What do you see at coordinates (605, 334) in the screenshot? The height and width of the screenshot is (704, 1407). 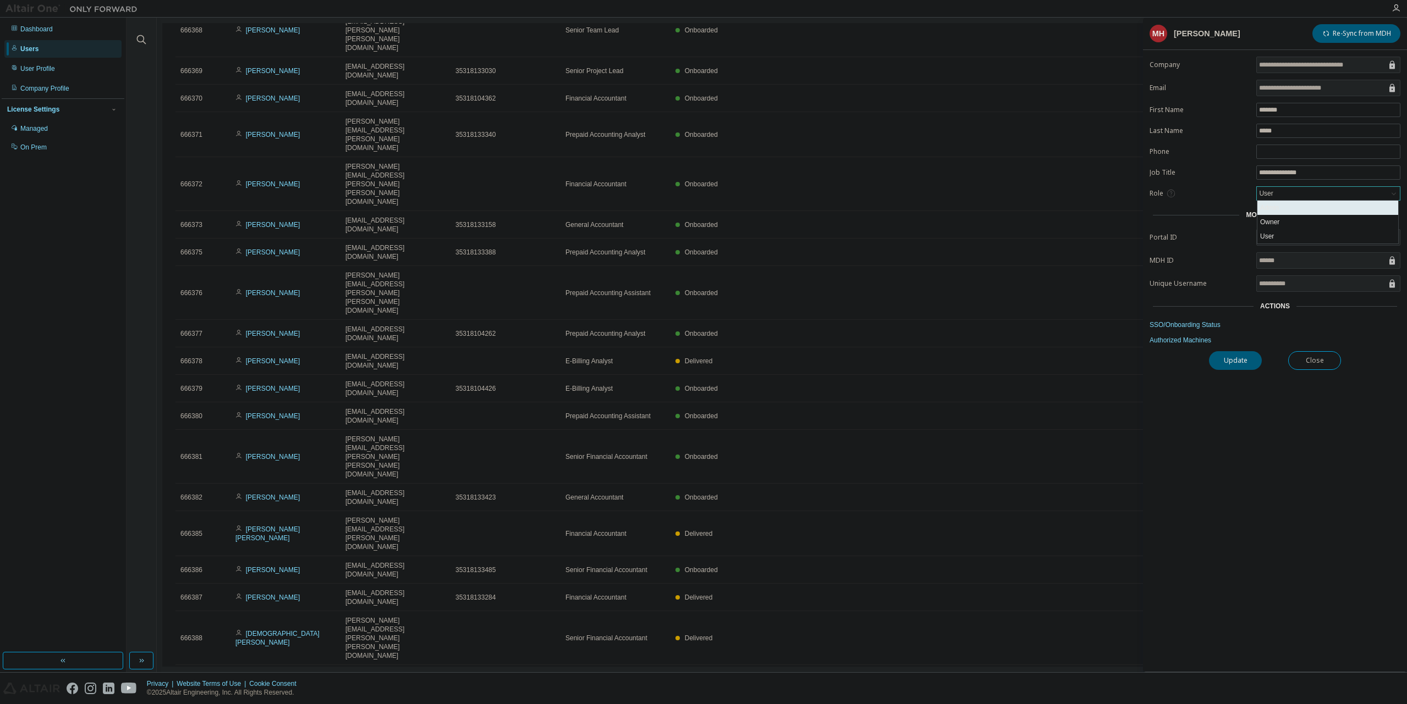 I see `span: Prepaid Accounting Analyst` at bounding box center [605, 334].